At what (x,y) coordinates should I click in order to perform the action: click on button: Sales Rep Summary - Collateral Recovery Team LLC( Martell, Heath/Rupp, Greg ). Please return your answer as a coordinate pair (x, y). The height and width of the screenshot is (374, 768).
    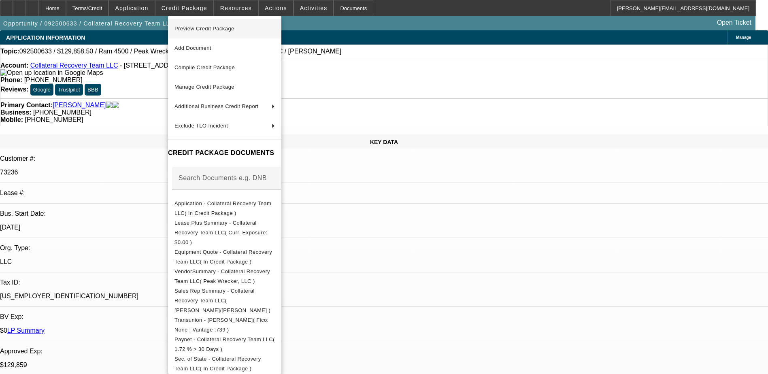
    Looking at the image, I should click on (225, 301).